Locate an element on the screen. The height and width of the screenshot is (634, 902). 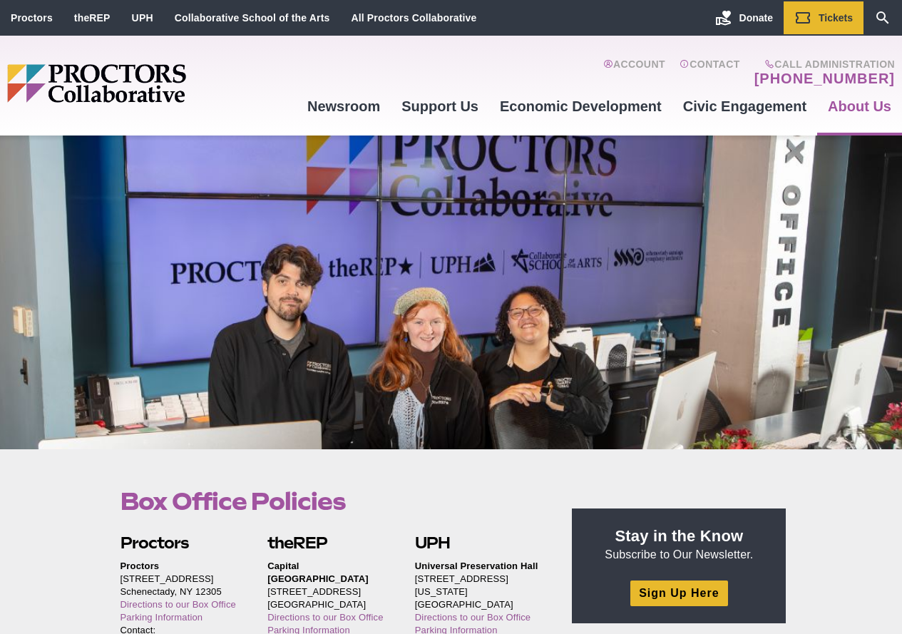
a: Parking Information is located at coordinates (162, 617).